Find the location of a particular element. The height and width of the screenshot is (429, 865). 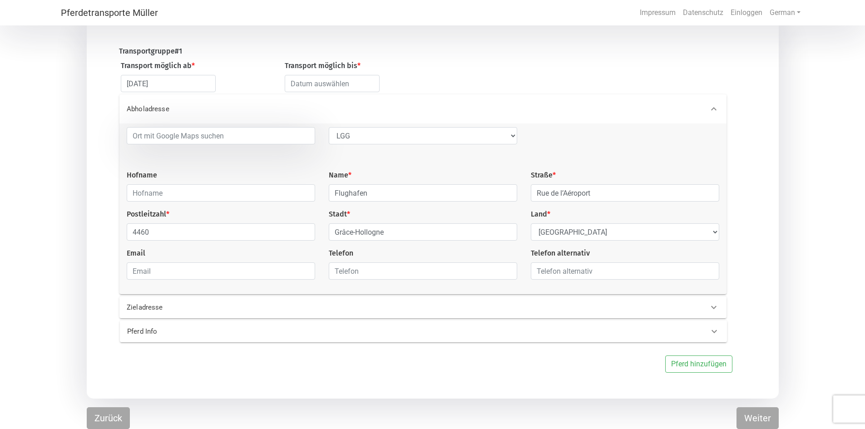

label: Name is located at coordinates (340, 175).